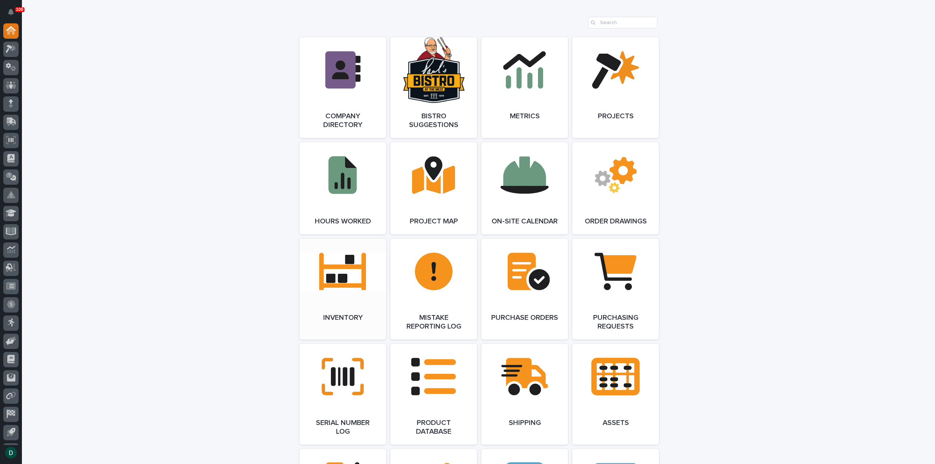  What do you see at coordinates (623, 23) in the screenshot?
I see `div: Search` at bounding box center [623, 23].